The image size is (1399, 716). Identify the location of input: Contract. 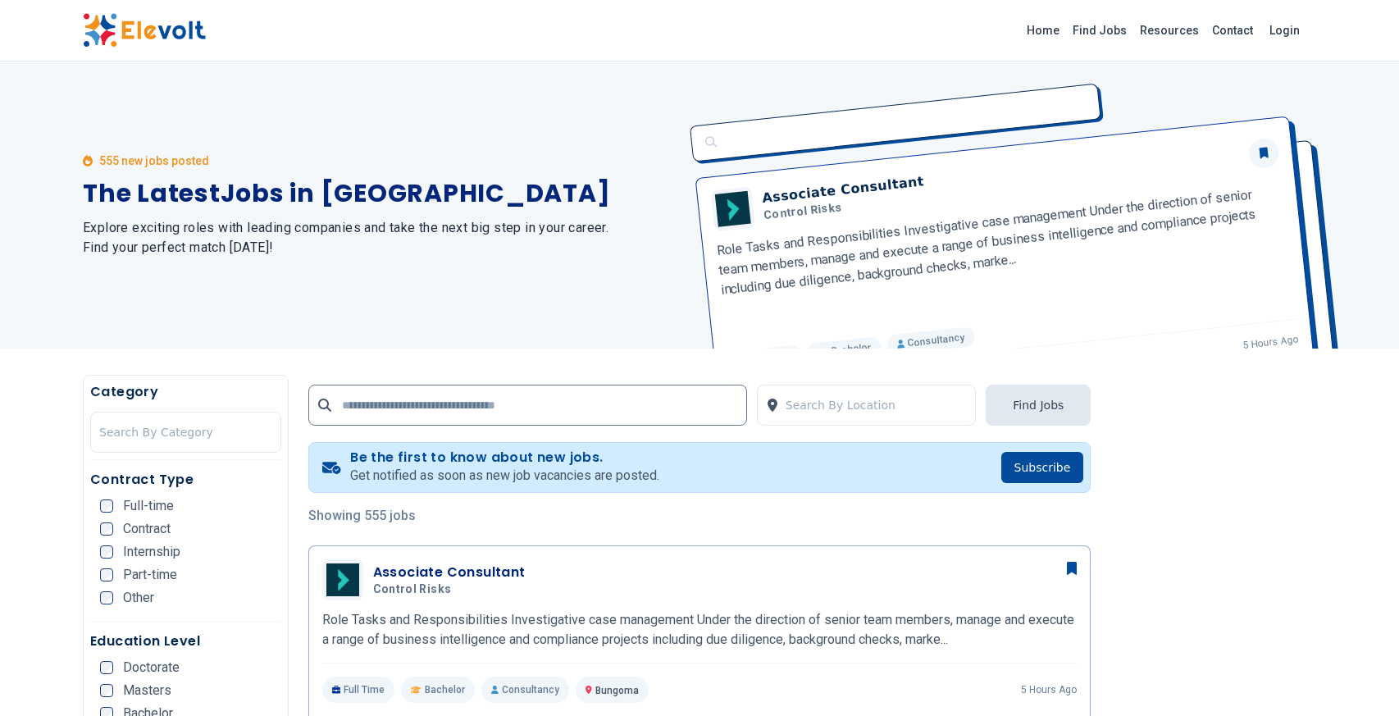
(107, 529).